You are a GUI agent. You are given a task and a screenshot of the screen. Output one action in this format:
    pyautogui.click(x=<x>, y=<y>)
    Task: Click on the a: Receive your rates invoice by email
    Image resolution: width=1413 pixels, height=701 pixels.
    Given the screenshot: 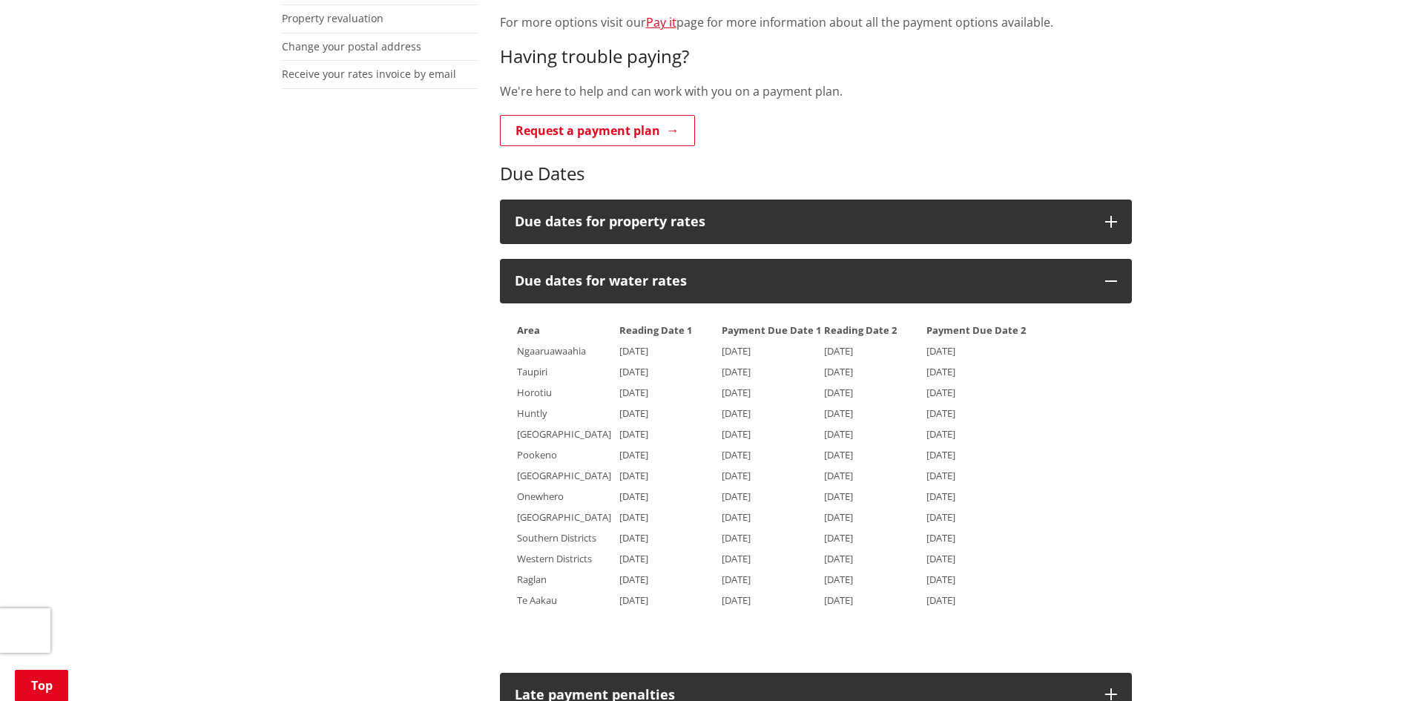 What is the action you would take?
    pyautogui.click(x=369, y=73)
    